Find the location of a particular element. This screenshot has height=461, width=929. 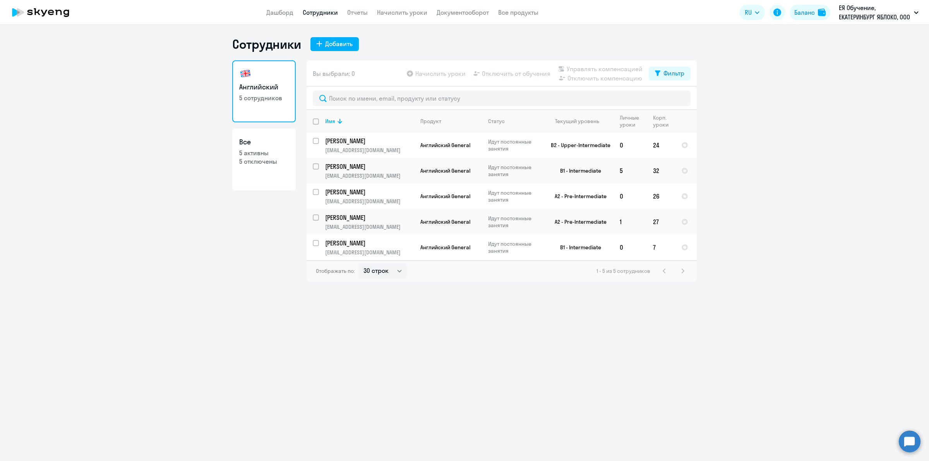

a: Отчеты is located at coordinates (357, 12).